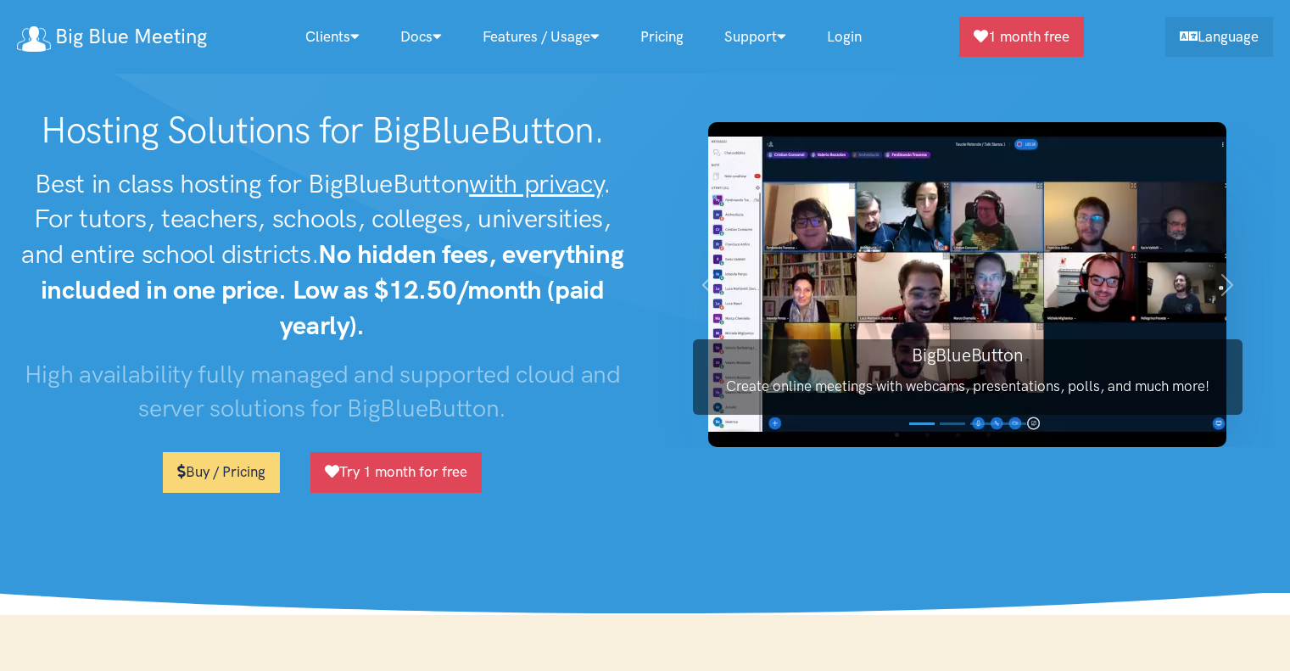 Image resolution: width=1290 pixels, height=671 pixels. What do you see at coordinates (967, 284) in the screenshot?
I see `img: BigBlueButton screenshot` at bounding box center [967, 284].